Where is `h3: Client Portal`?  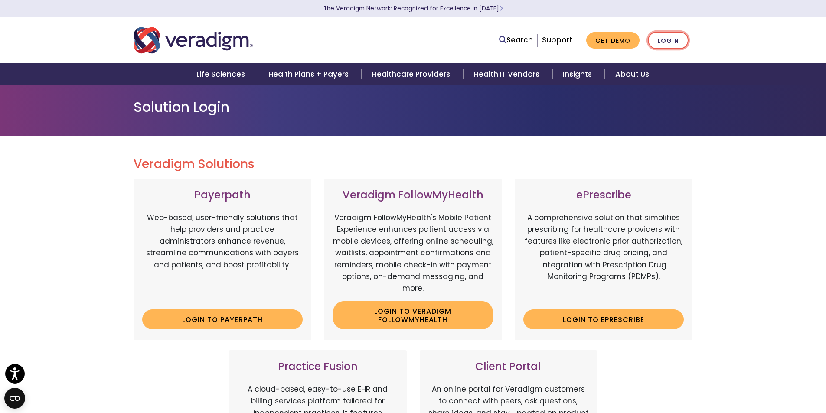 h3: Client Portal is located at coordinates (509, 367).